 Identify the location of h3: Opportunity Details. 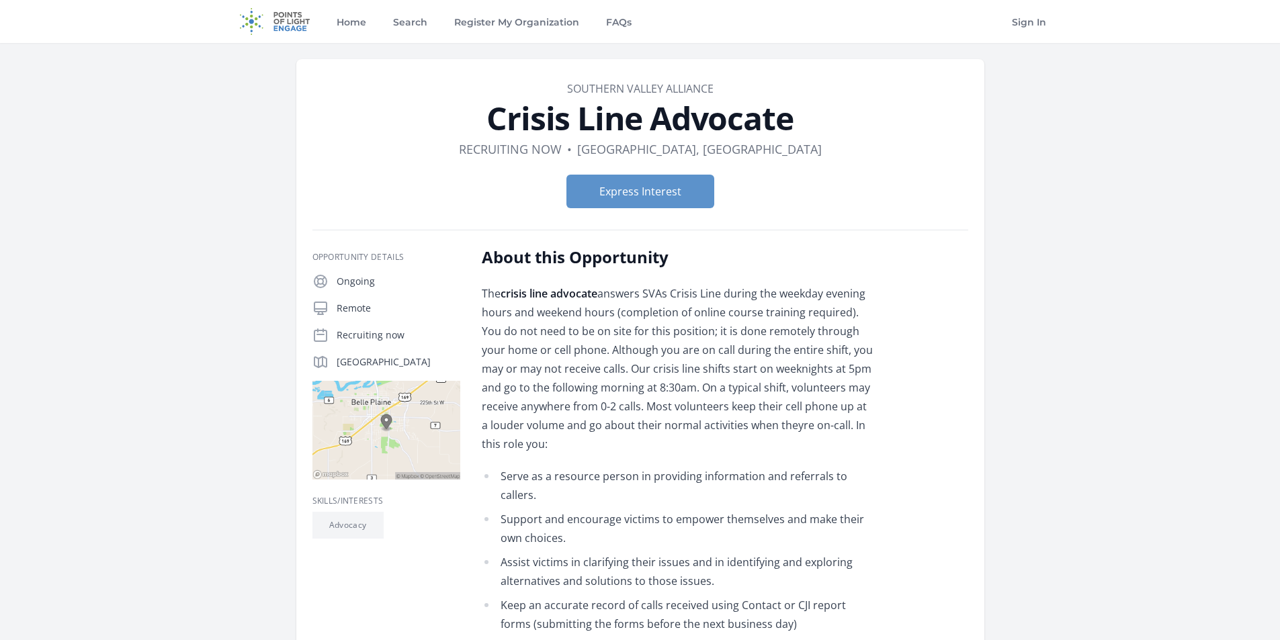
(386, 257).